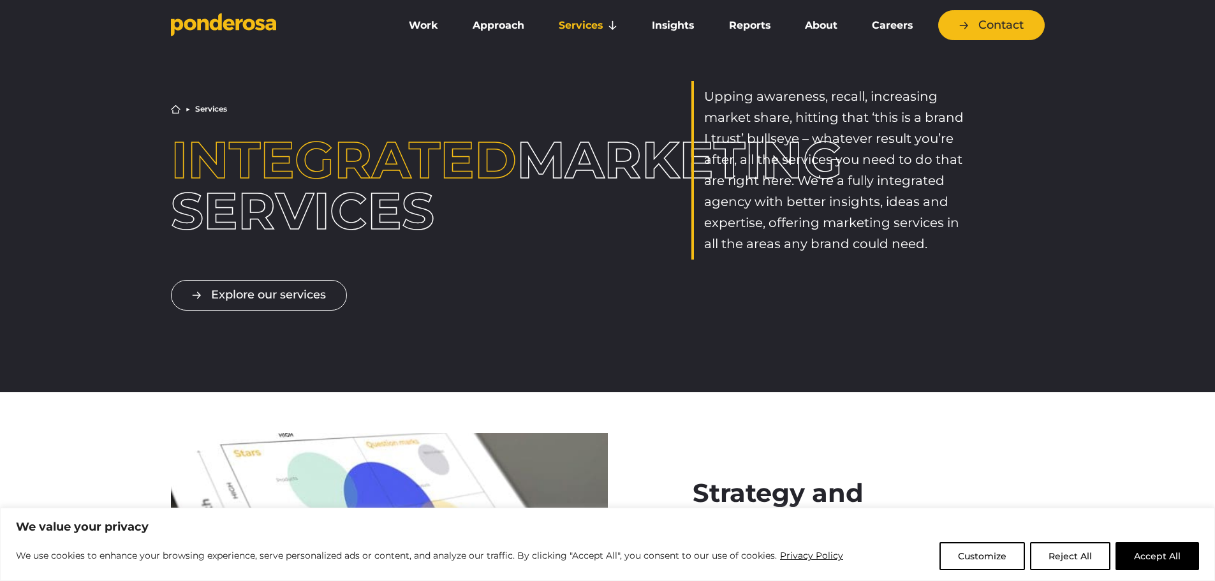 The image size is (1215, 581). Describe the element at coordinates (1070, 556) in the screenshot. I see `button: Reject All` at that location.